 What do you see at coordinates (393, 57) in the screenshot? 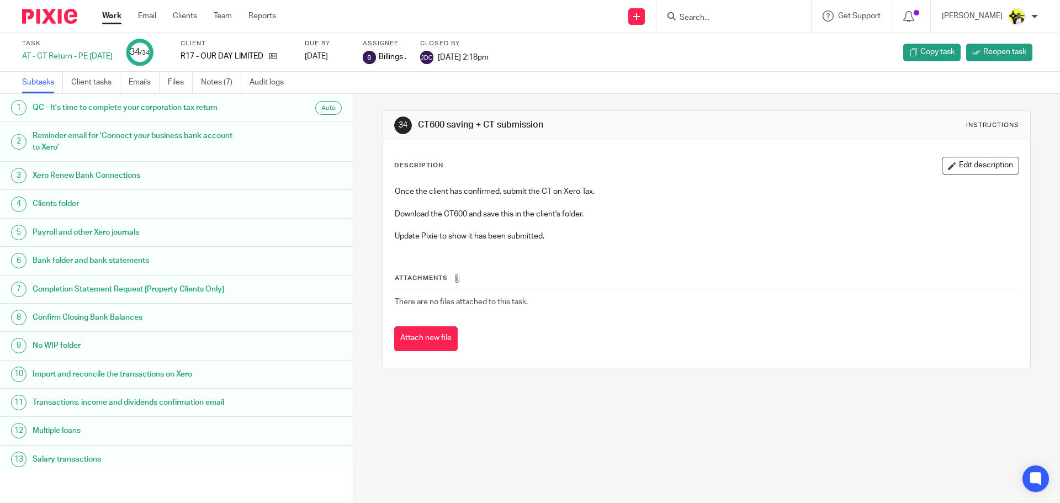
I see `span: Billings .` at bounding box center [393, 57].